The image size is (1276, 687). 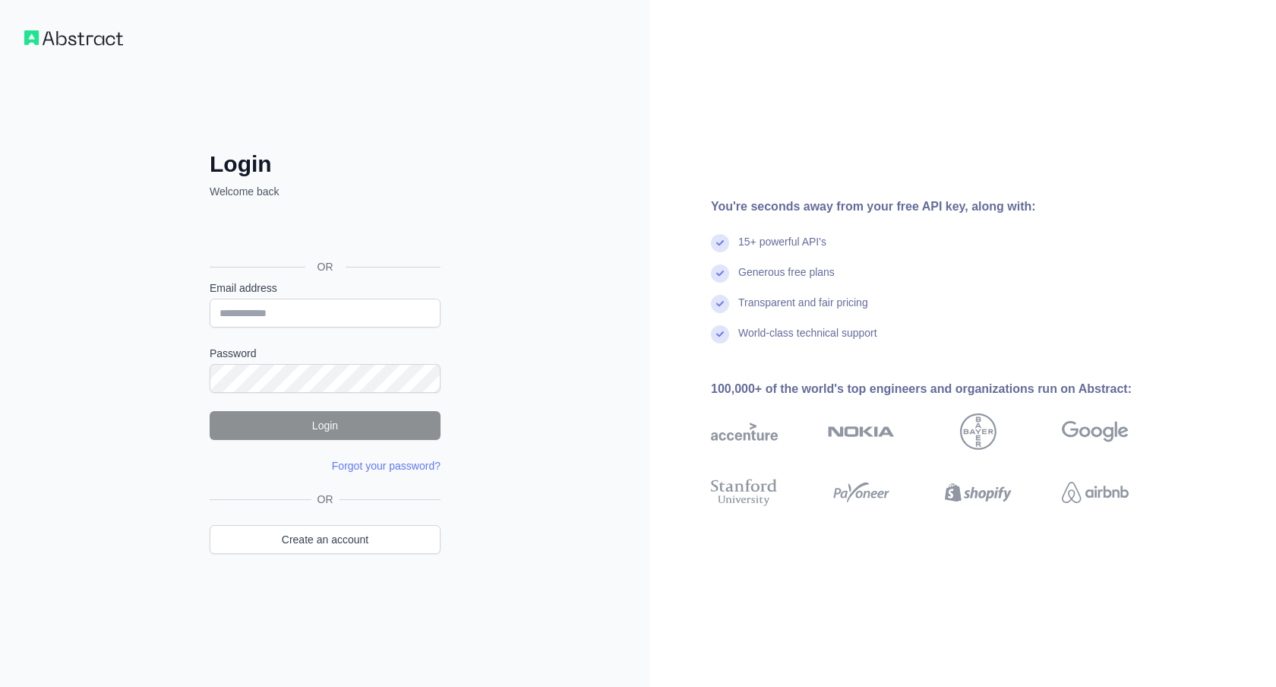 What do you see at coordinates (944, 207) in the screenshot?
I see `div: You're seconds away from your free API key, along with:` at bounding box center [944, 207].